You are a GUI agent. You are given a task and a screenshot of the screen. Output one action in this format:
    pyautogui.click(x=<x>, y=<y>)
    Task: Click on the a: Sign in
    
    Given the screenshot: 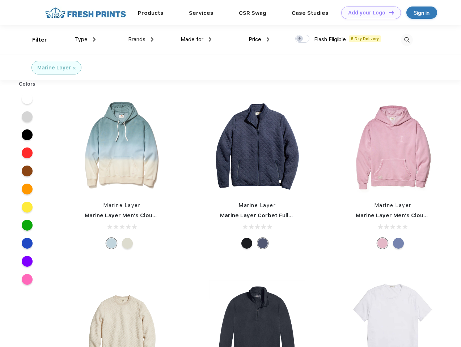 What is the action you would take?
    pyautogui.click(x=421, y=13)
    